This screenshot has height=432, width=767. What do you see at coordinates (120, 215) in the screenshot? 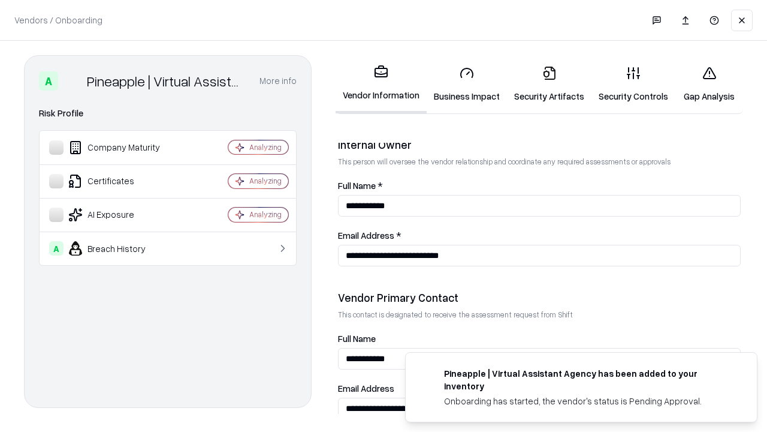
I see `div: AI Exposure` at bounding box center [120, 215].